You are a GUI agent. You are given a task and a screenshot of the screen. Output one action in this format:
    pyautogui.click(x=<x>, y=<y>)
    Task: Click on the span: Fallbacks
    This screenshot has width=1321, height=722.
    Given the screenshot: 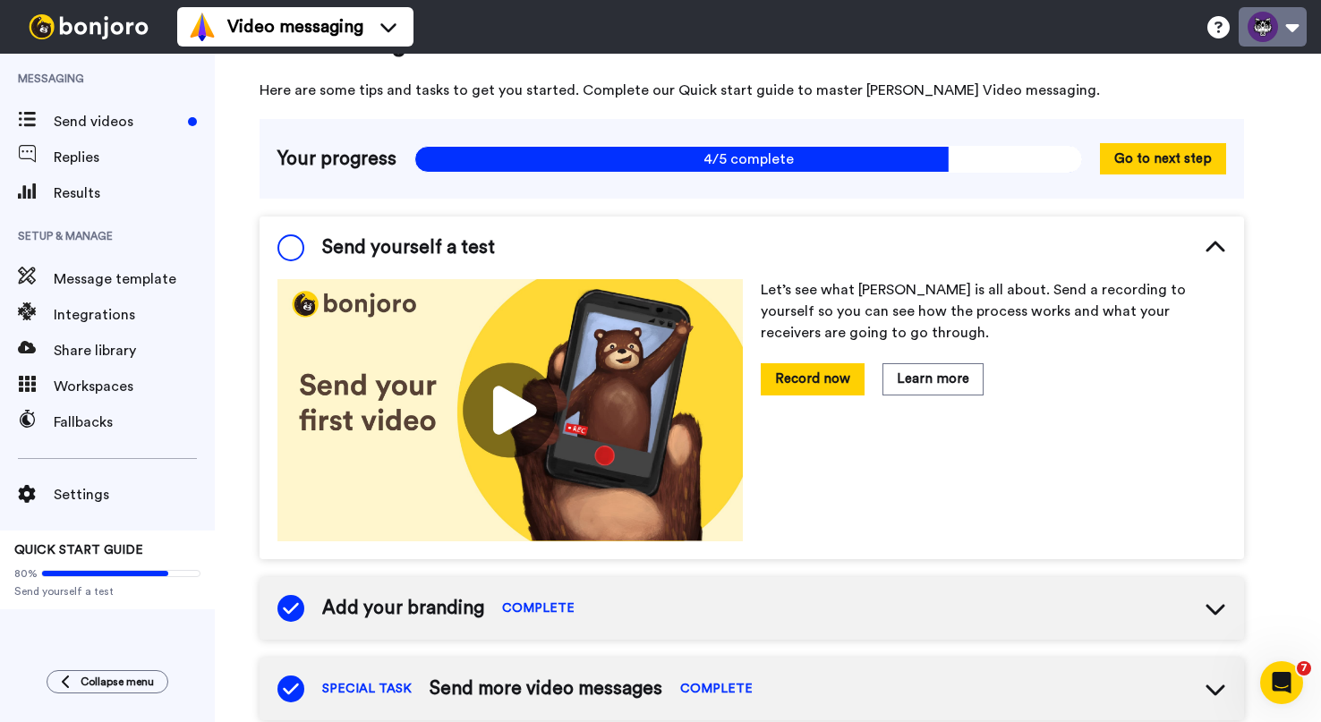 What is the action you would take?
    pyautogui.click(x=134, y=422)
    